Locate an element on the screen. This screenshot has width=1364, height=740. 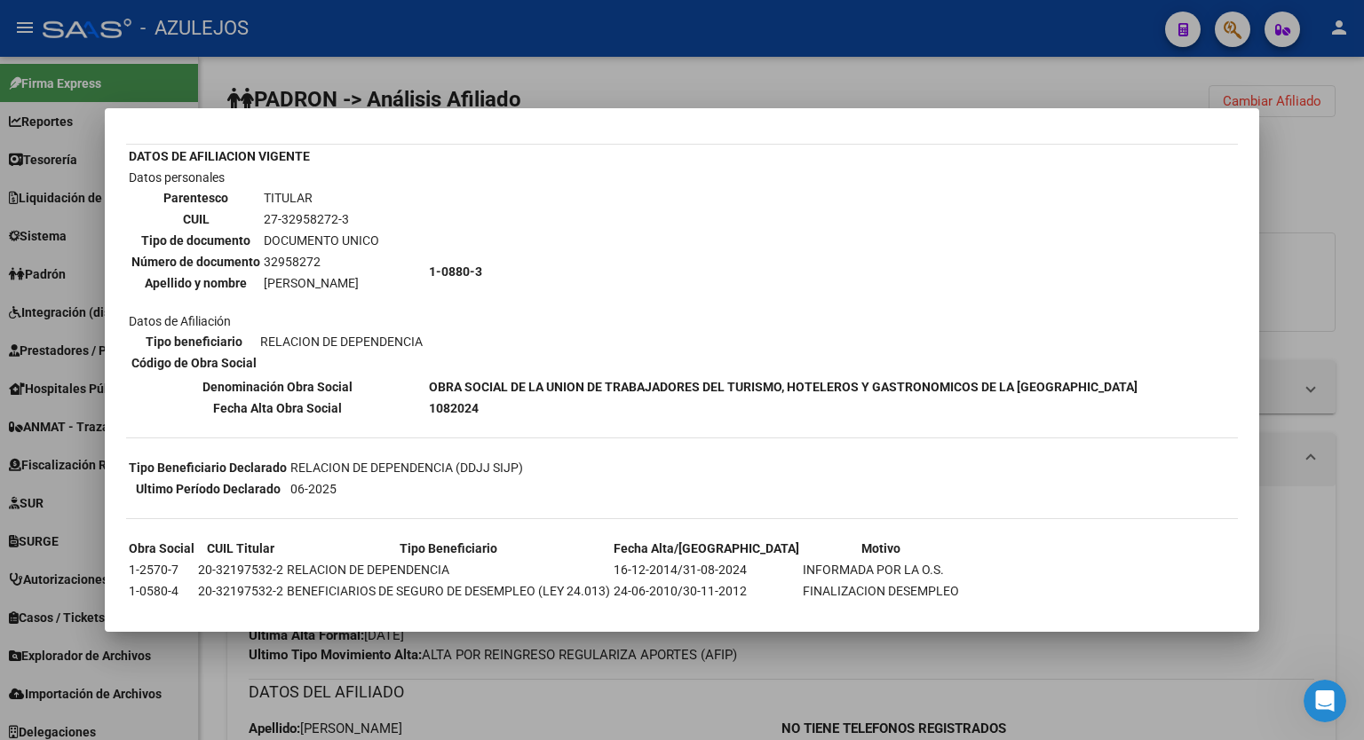
th: Obra Social is located at coordinates (162, 549).